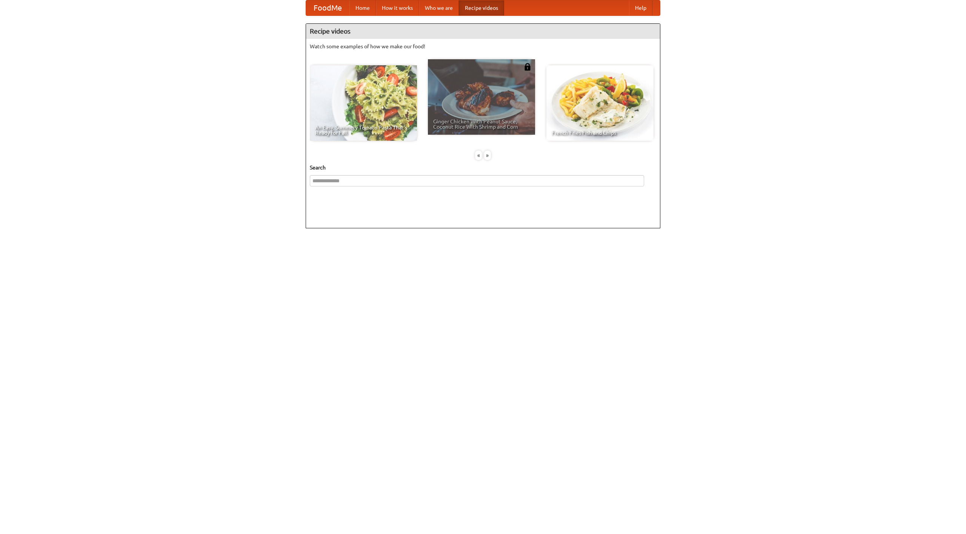 The height and width of the screenshot is (534, 966). Describe the element at coordinates (439, 8) in the screenshot. I see `a: Who we are` at that location.